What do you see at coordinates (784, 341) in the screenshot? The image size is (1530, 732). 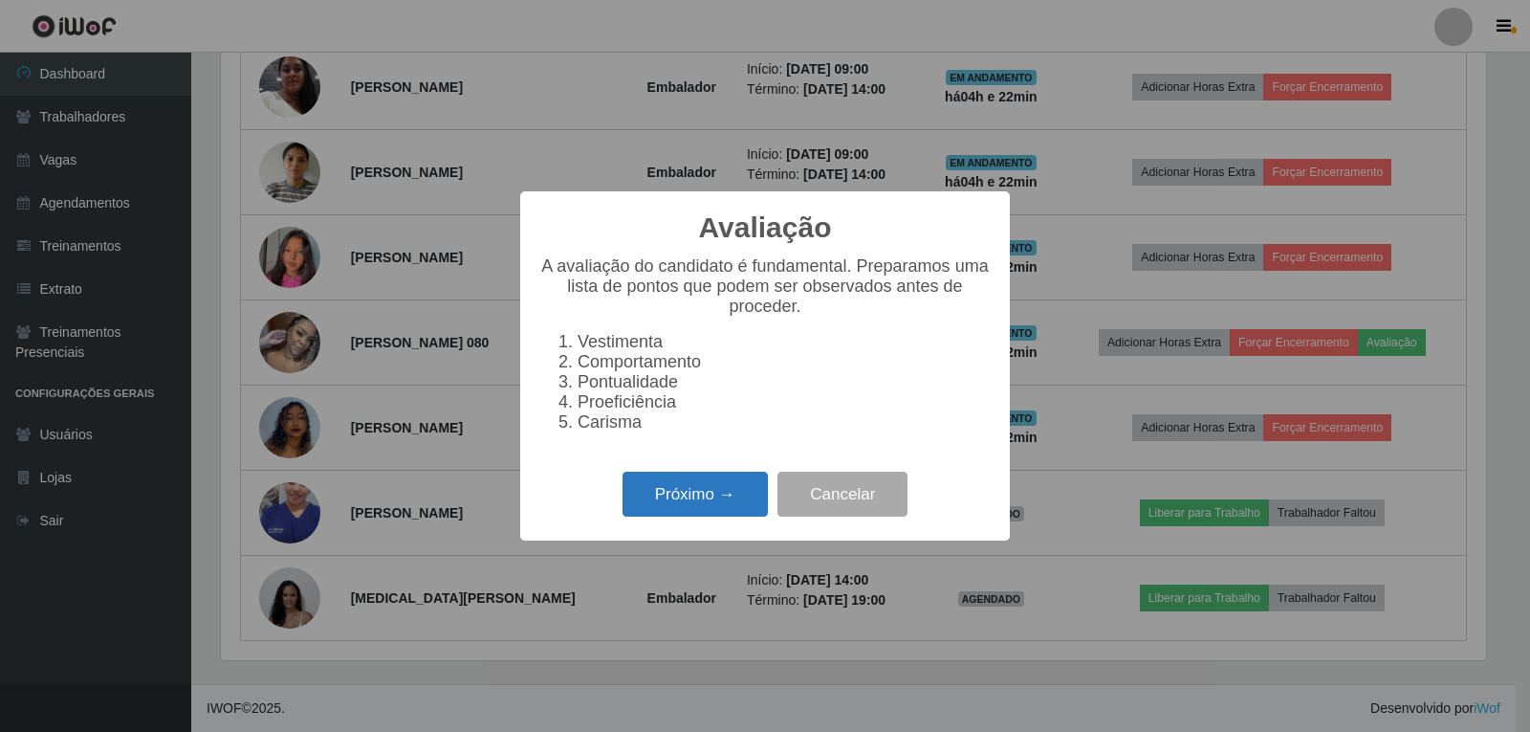 I see `li: Vestimenta` at bounding box center [784, 341].